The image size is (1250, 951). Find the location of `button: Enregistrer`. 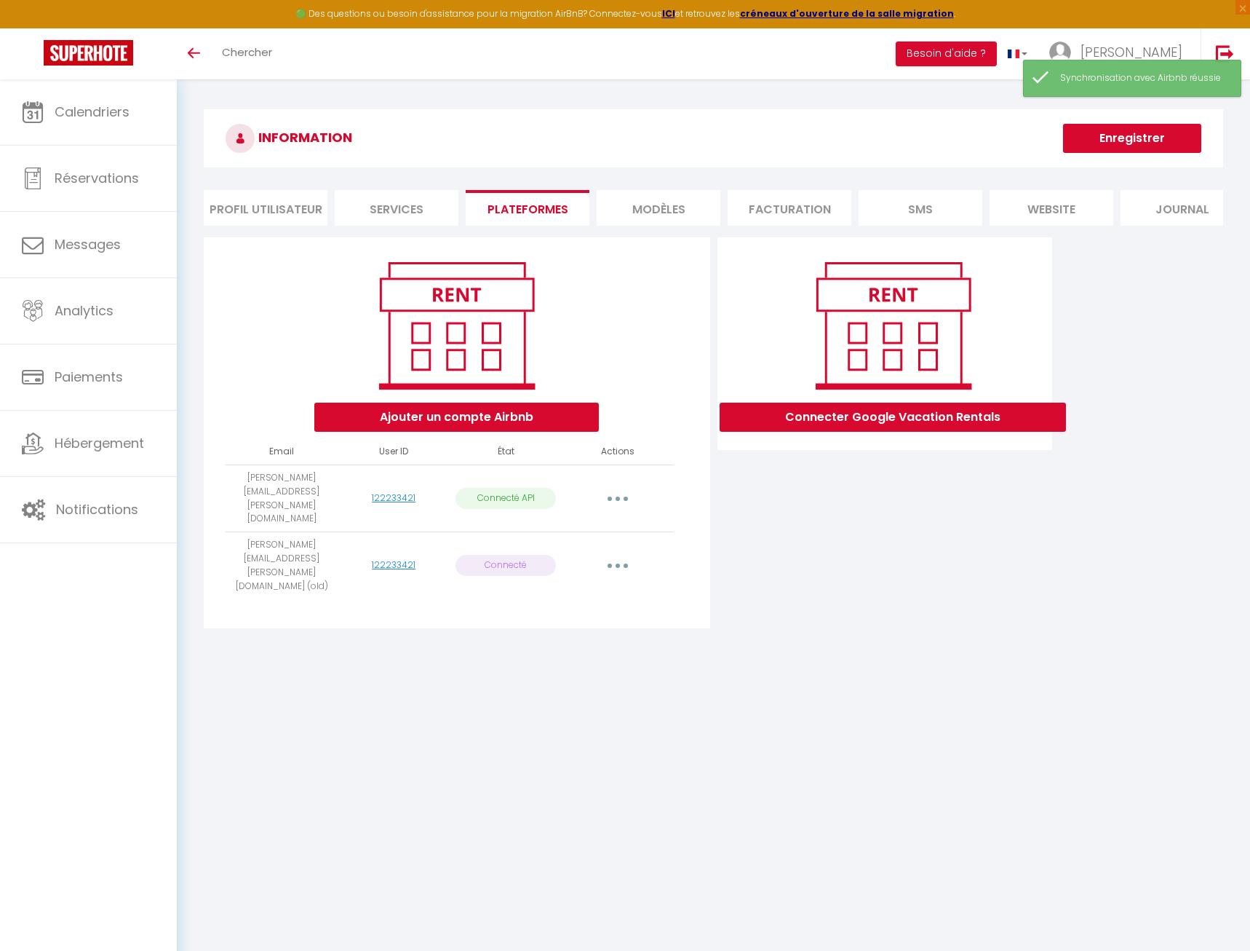

button: Enregistrer is located at coordinates (1132, 138).